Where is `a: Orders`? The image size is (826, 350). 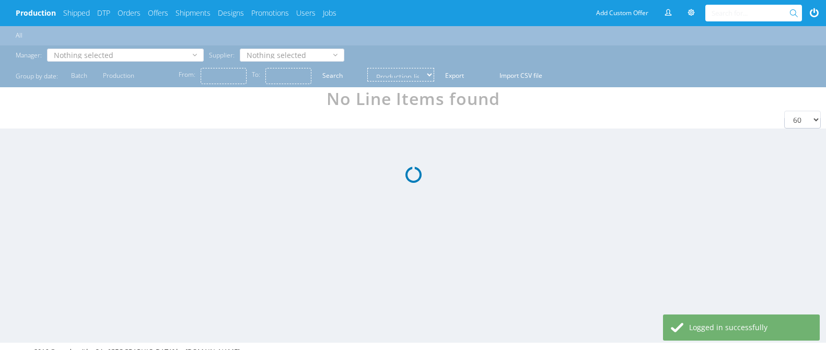 a: Orders is located at coordinates (129, 13).